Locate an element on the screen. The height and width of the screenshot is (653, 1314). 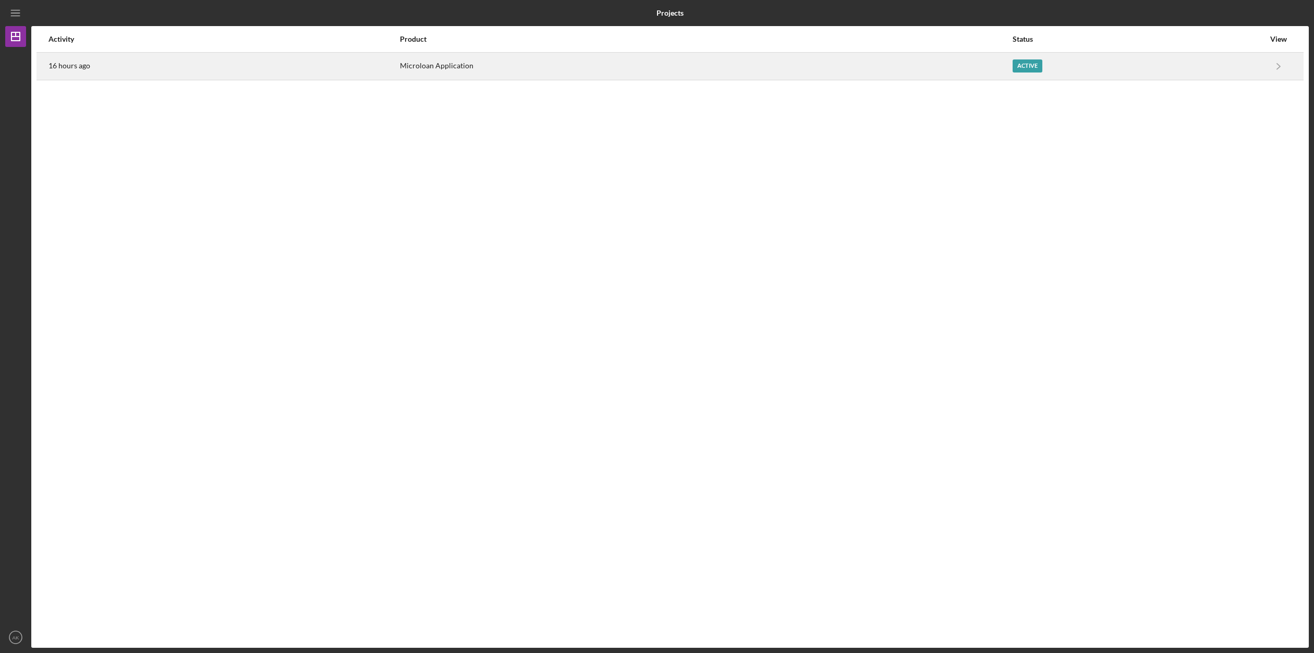
button: AK is located at coordinates (16, 637).